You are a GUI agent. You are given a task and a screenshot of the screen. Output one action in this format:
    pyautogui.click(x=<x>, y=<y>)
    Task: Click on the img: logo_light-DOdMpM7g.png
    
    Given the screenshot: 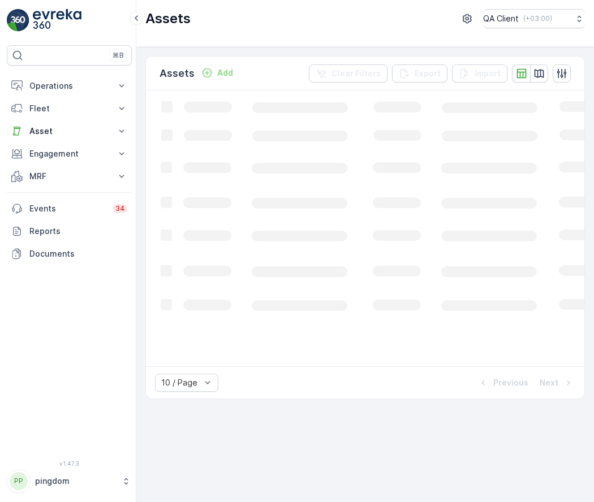 What is the action you would take?
    pyautogui.click(x=57, y=20)
    